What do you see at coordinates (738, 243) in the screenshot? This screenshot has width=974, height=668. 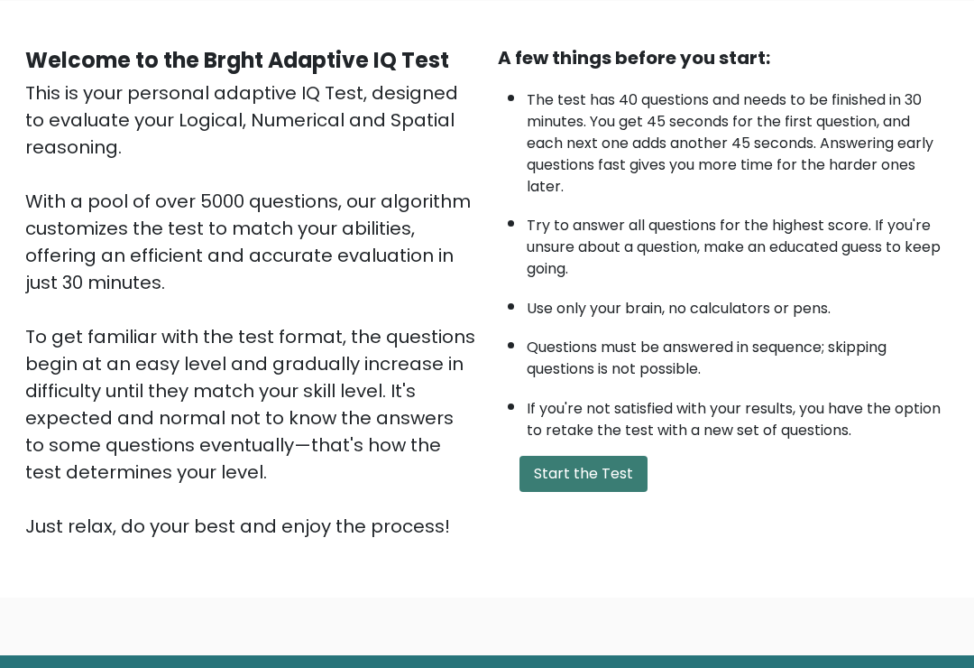 I see `li: Try to answer all questions for the highest score. If you're unsure about a question, make an edu...` at bounding box center [738, 243].